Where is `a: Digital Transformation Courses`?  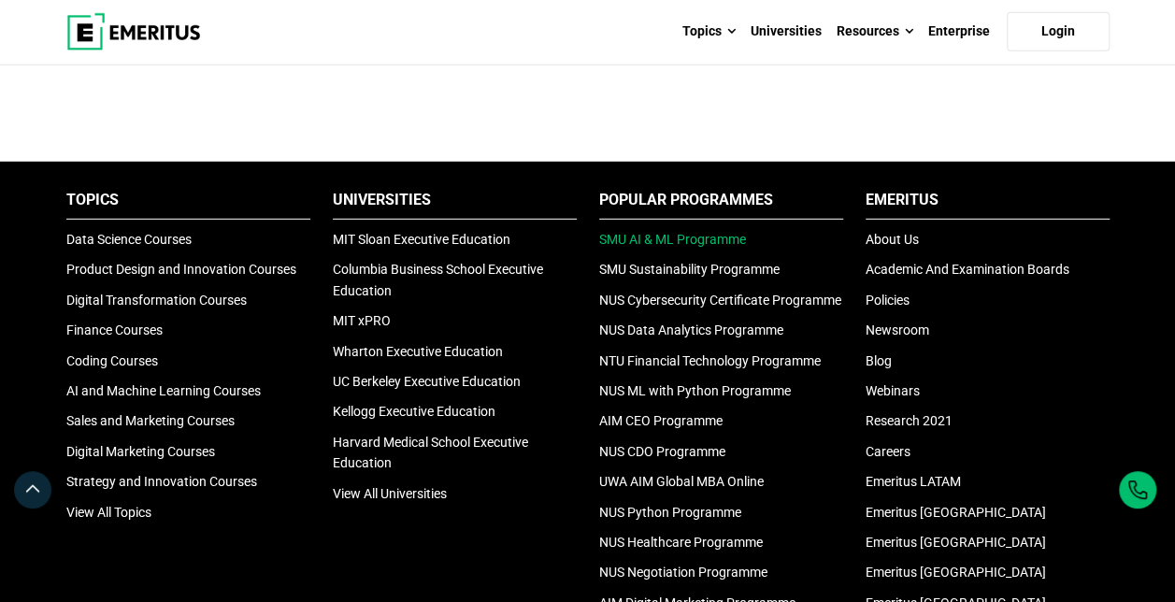 a: Digital Transformation Courses is located at coordinates (156, 300).